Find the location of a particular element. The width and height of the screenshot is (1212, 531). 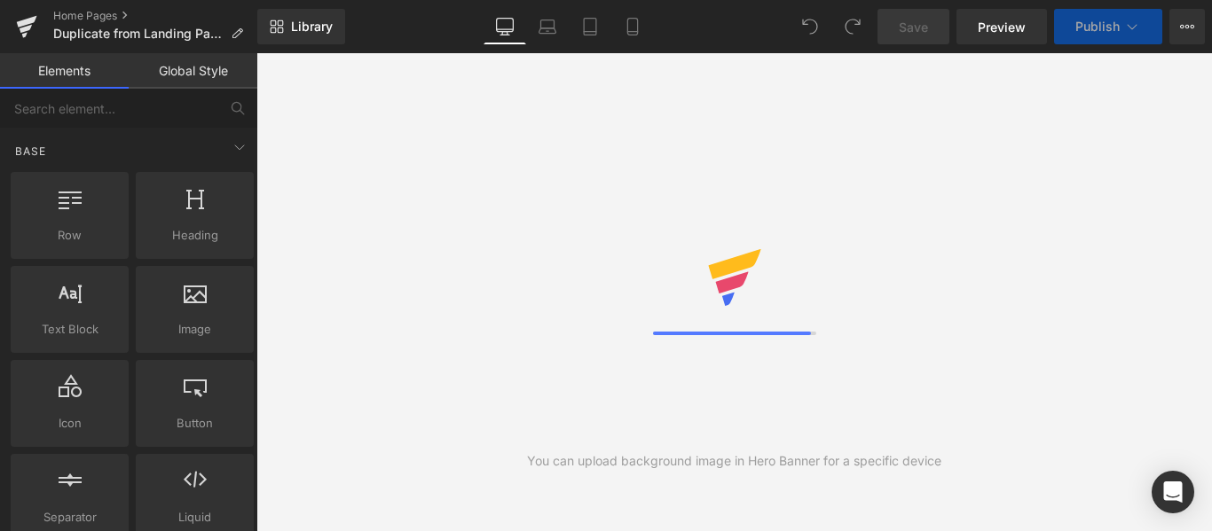

span: Row is located at coordinates (69, 235).